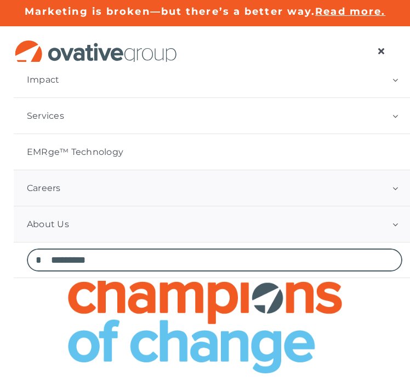 Image resolution: width=410 pixels, height=387 pixels. What do you see at coordinates (38, 260) in the screenshot?
I see `input: Search` at bounding box center [38, 260].